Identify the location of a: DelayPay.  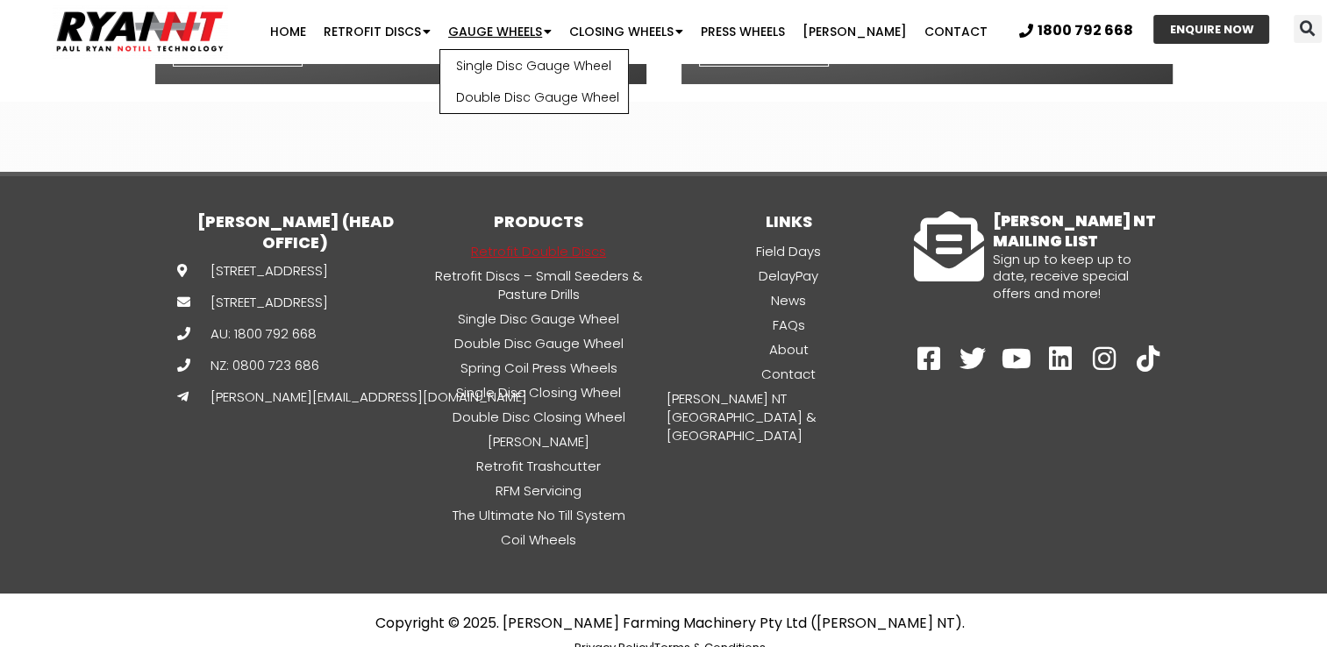
(789, 275).